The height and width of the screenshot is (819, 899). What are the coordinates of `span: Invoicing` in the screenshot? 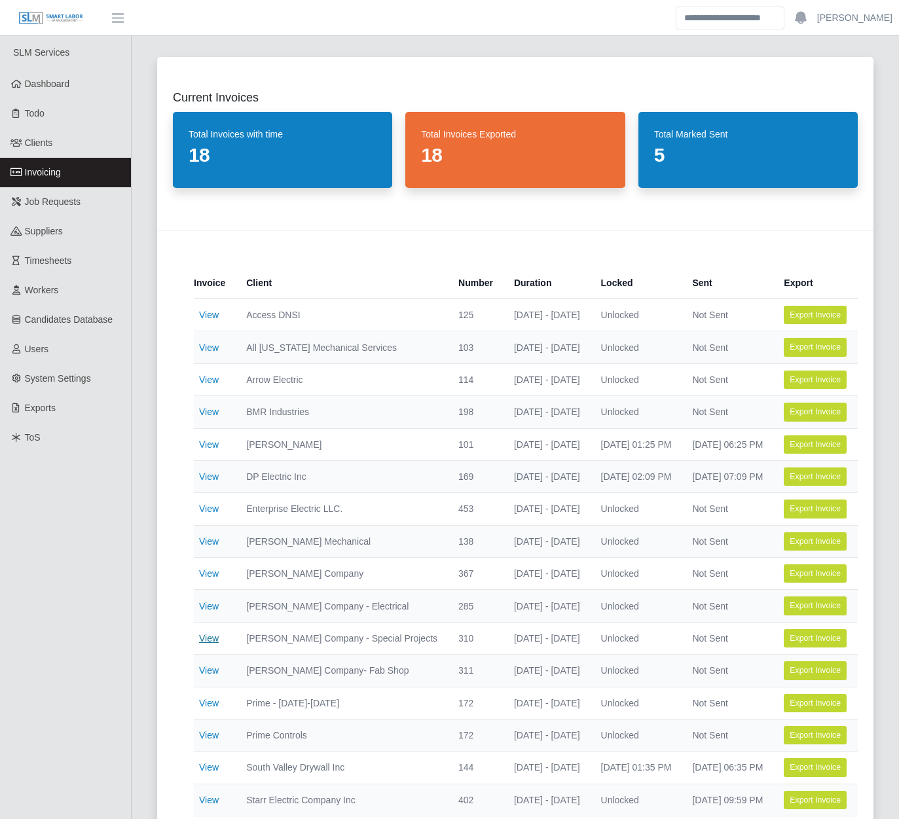 It's located at (43, 172).